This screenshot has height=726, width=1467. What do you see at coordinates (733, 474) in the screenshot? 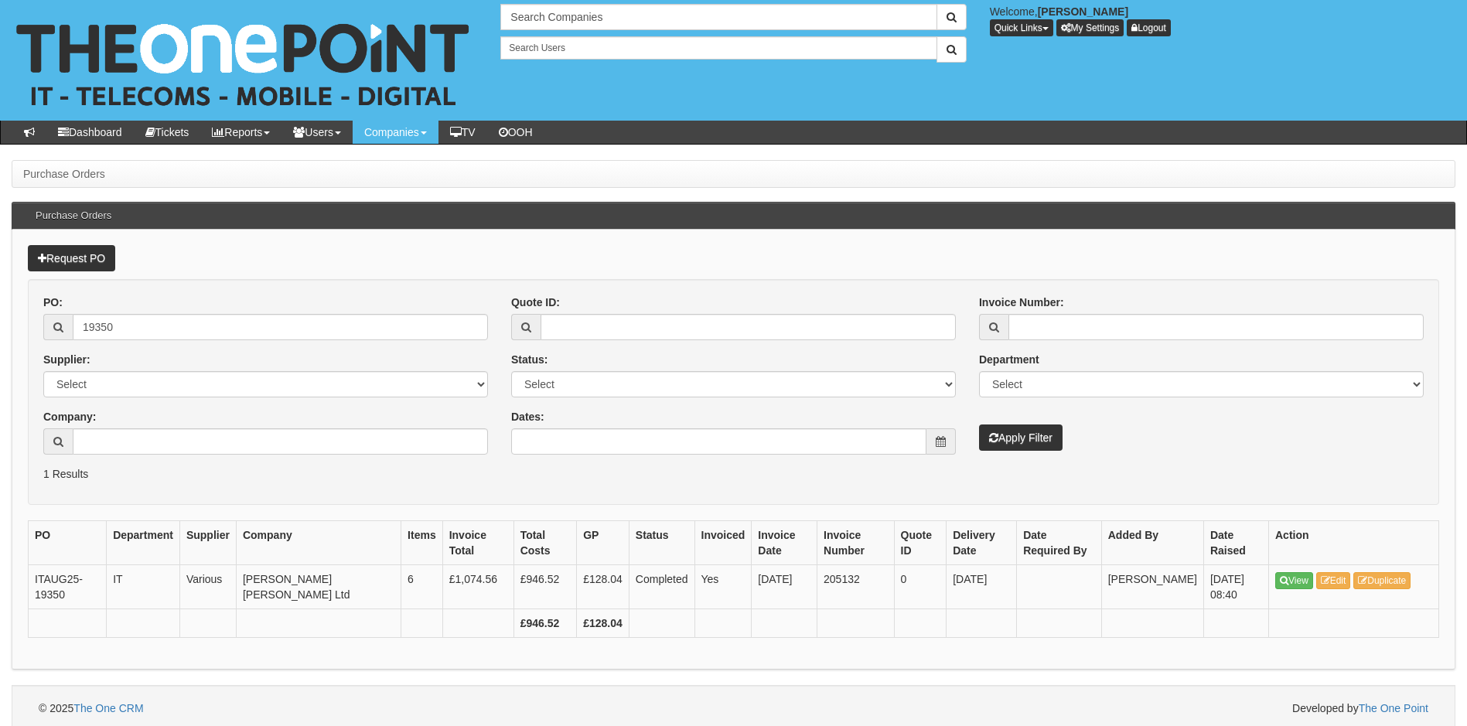
I see `p: 1 Results` at bounding box center [733, 474].